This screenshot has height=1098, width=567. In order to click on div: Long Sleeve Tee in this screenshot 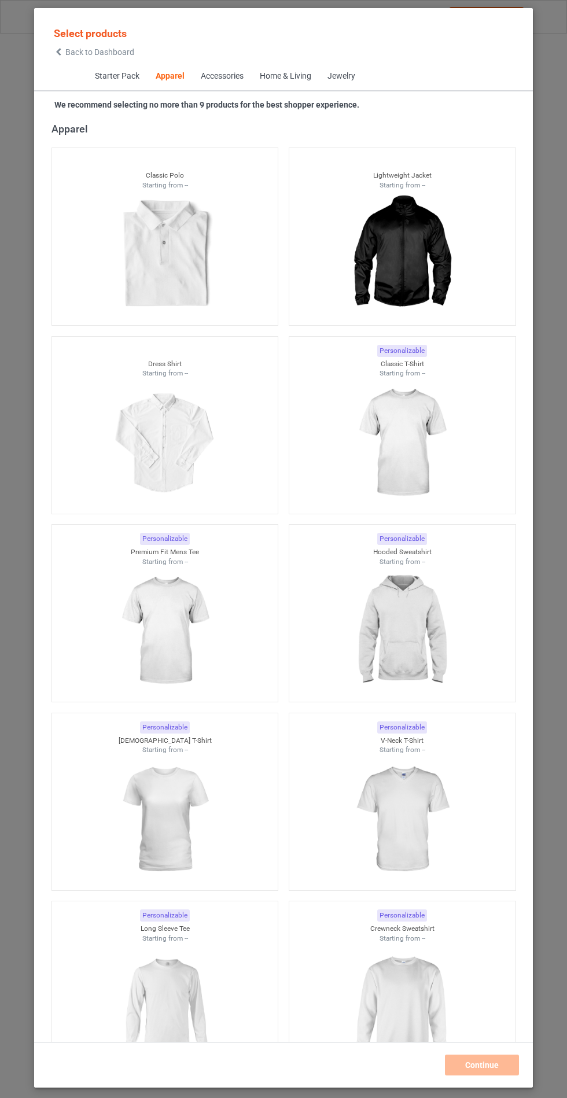, I will do `click(165, 928)`.